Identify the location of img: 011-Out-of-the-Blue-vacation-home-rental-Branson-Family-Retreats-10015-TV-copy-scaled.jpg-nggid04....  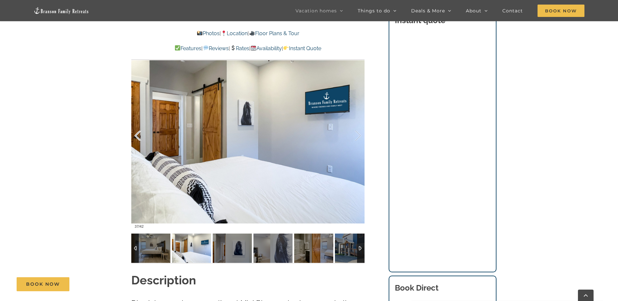
(192, 248).